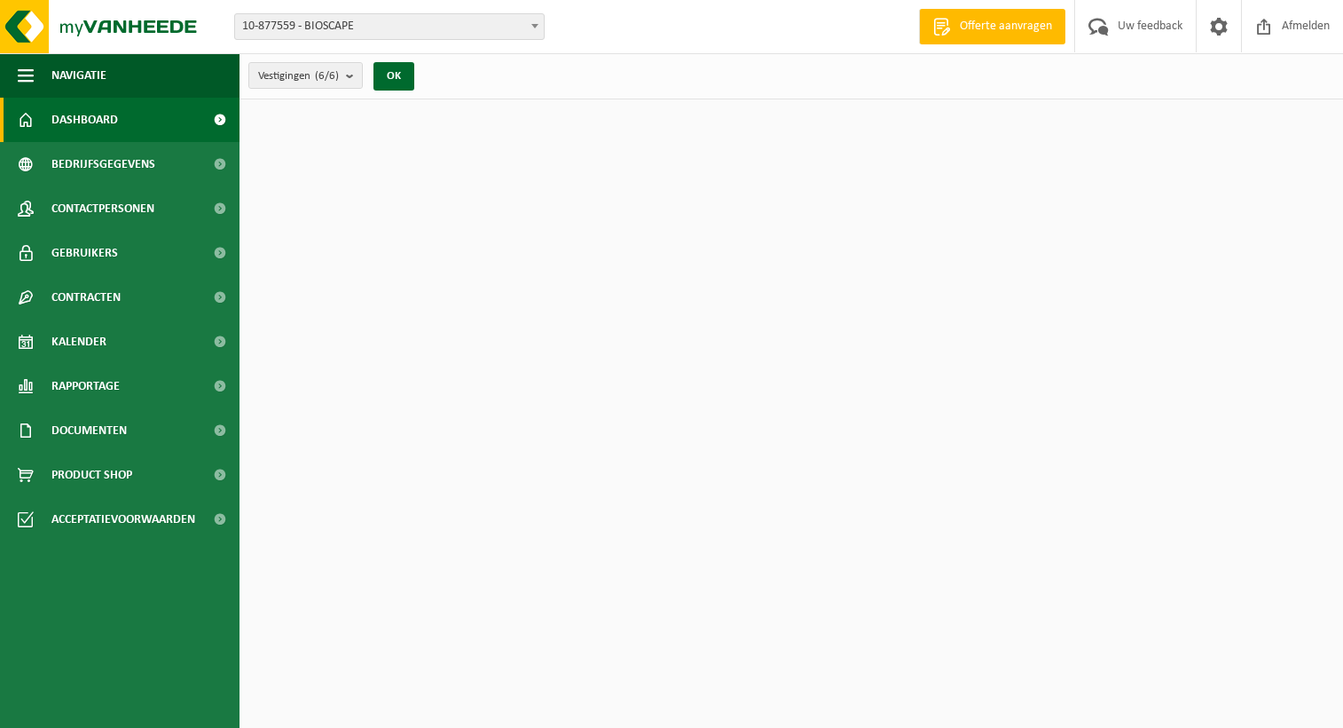 This screenshot has height=728, width=1343. Describe the element at coordinates (89, 430) in the screenshot. I see `span: Documenten` at that location.